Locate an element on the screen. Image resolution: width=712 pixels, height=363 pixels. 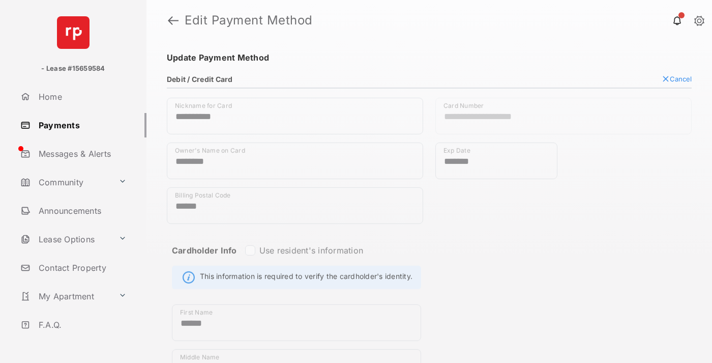
a: Lease Options is located at coordinates (65, 239).